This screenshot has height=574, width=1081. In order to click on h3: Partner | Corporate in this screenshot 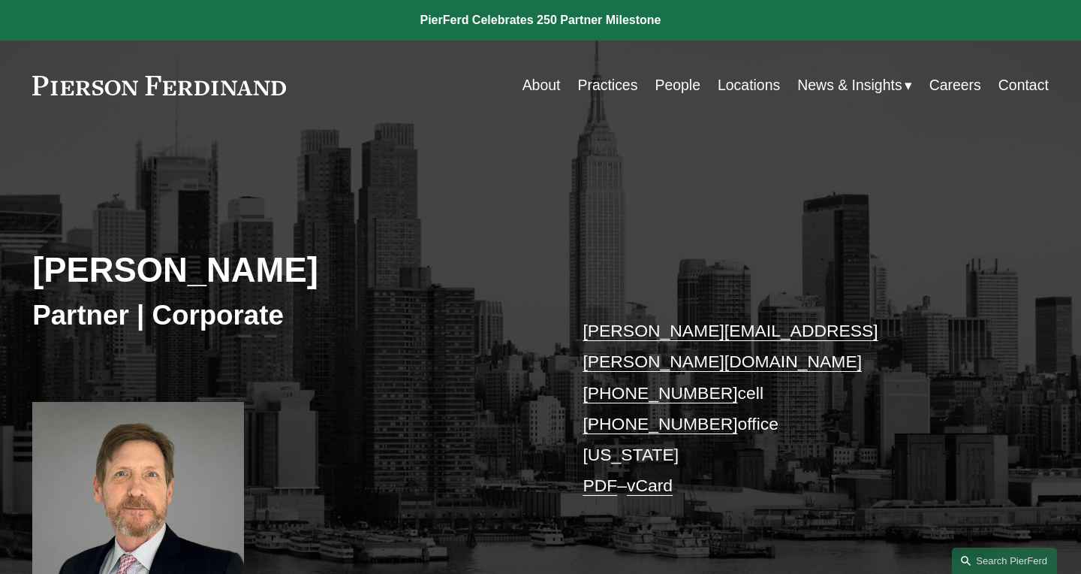, I will do `click(286, 315)`.